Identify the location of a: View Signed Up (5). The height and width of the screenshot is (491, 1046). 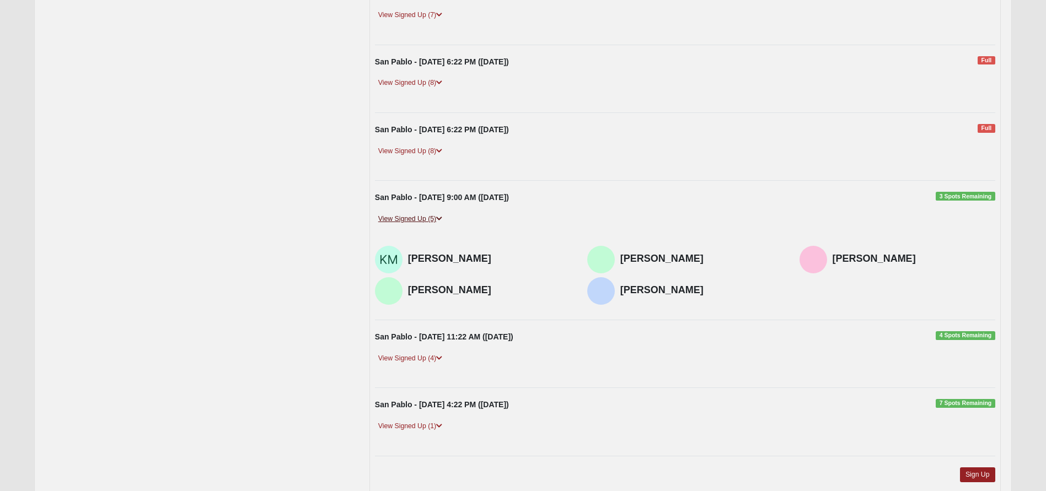
(410, 219).